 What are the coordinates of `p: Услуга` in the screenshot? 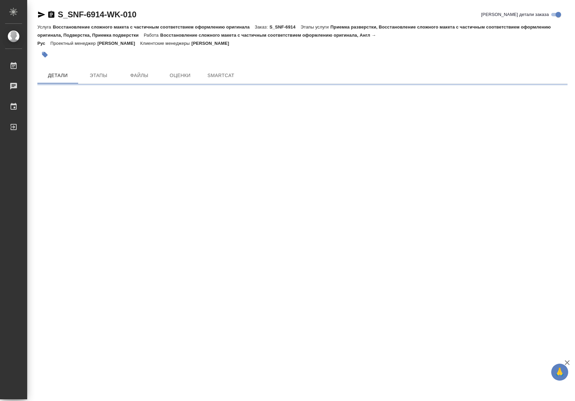 It's located at (45, 27).